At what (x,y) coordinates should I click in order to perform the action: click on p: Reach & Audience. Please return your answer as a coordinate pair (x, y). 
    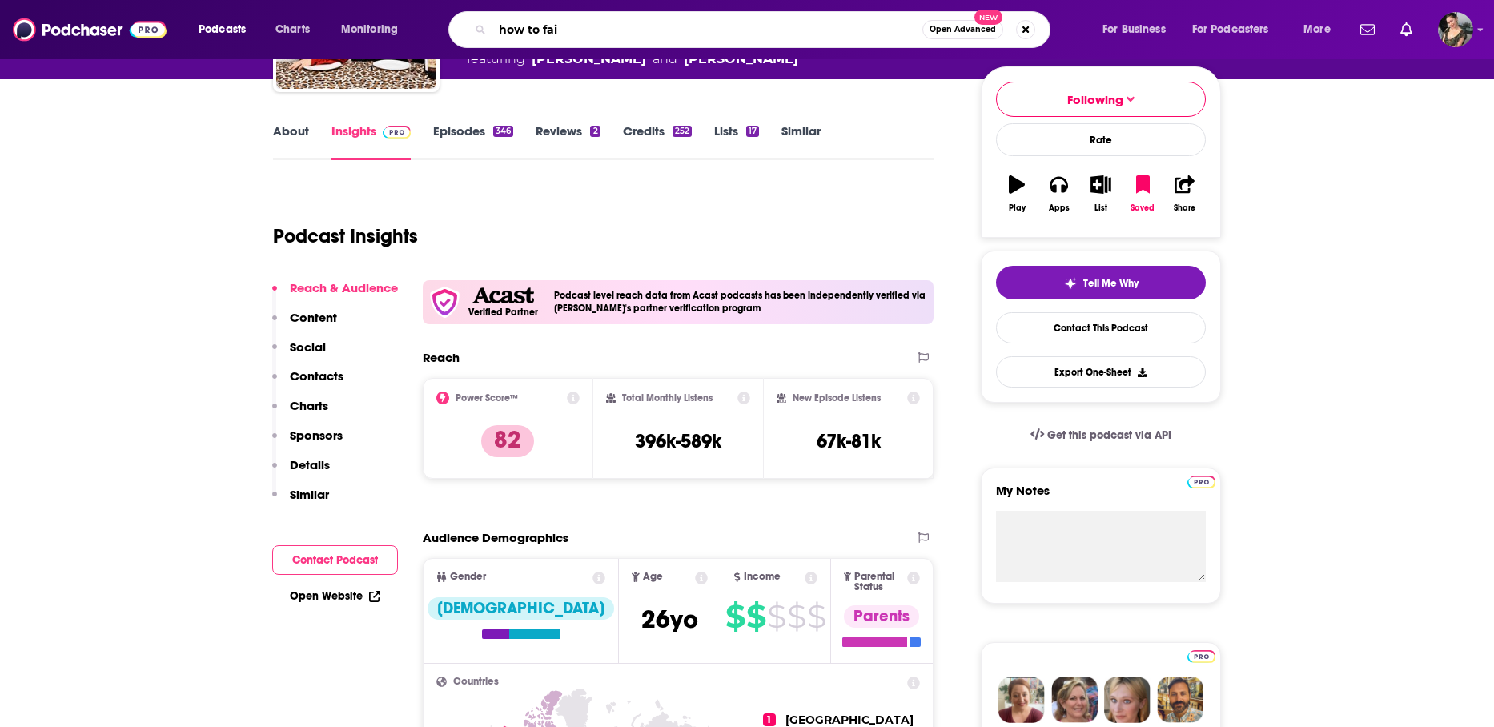
    Looking at the image, I should click on (343, 287).